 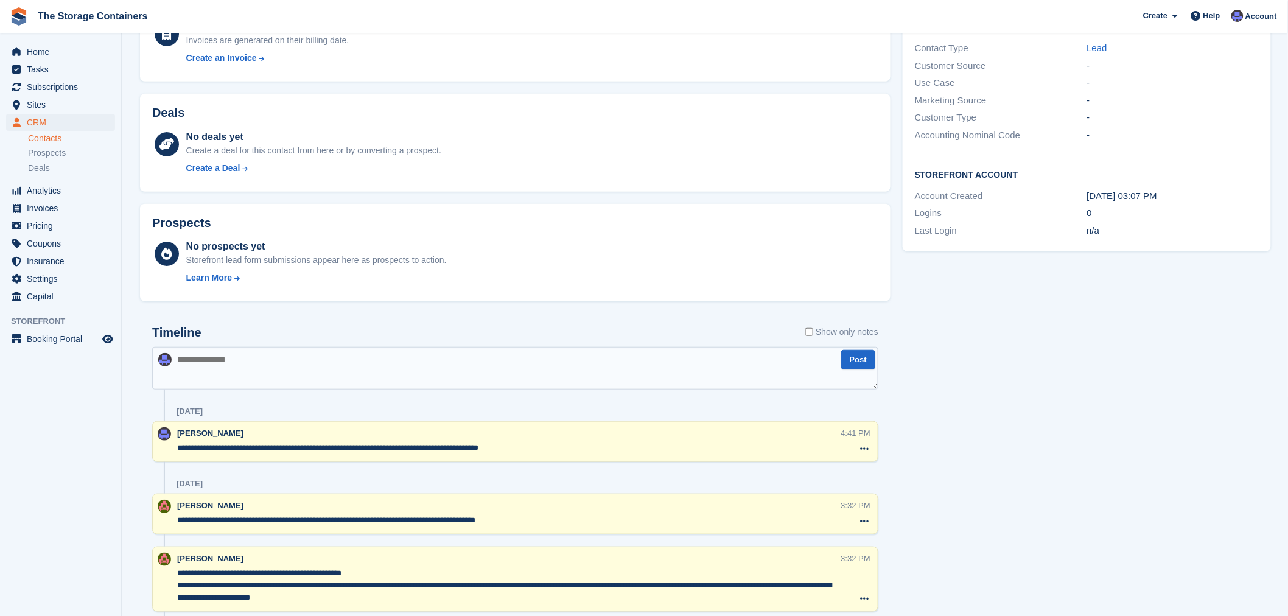 What do you see at coordinates (268, 40) in the screenshot?
I see `div: Invoices are generated on their billing date.` at bounding box center [268, 40].